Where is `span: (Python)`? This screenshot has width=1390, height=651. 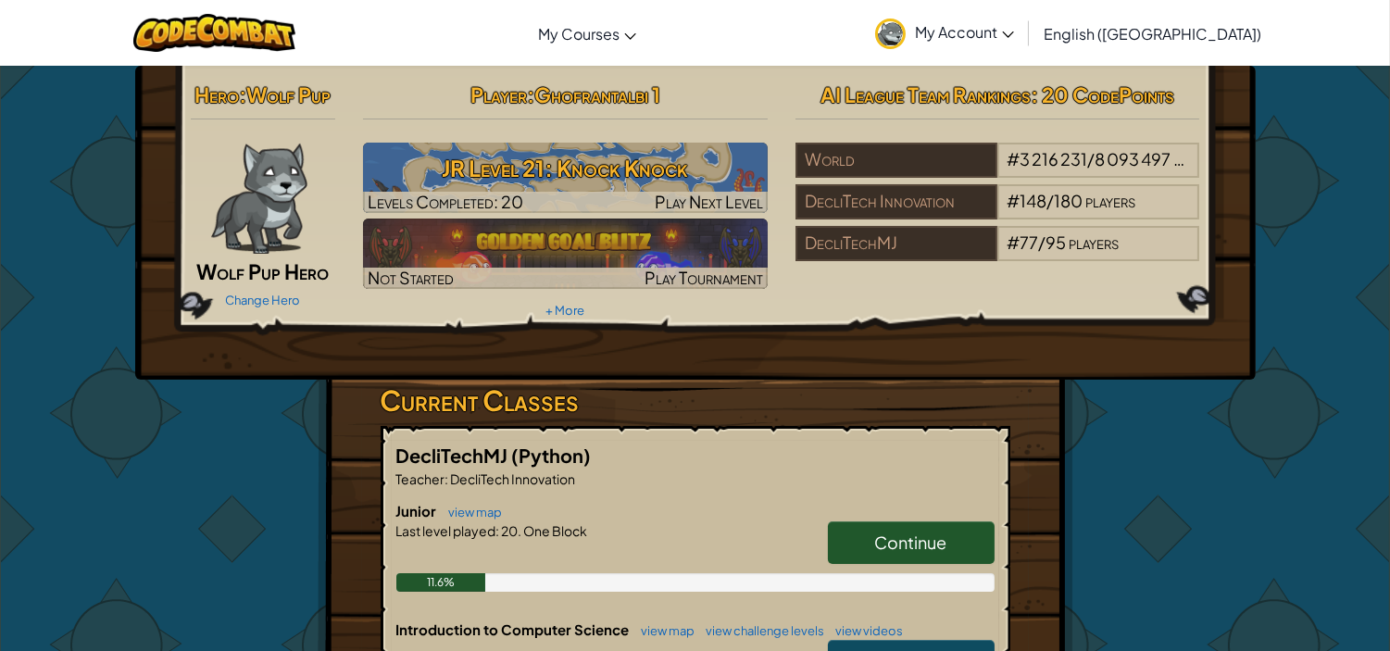
span: (Python) is located at coordinates (552, 455).